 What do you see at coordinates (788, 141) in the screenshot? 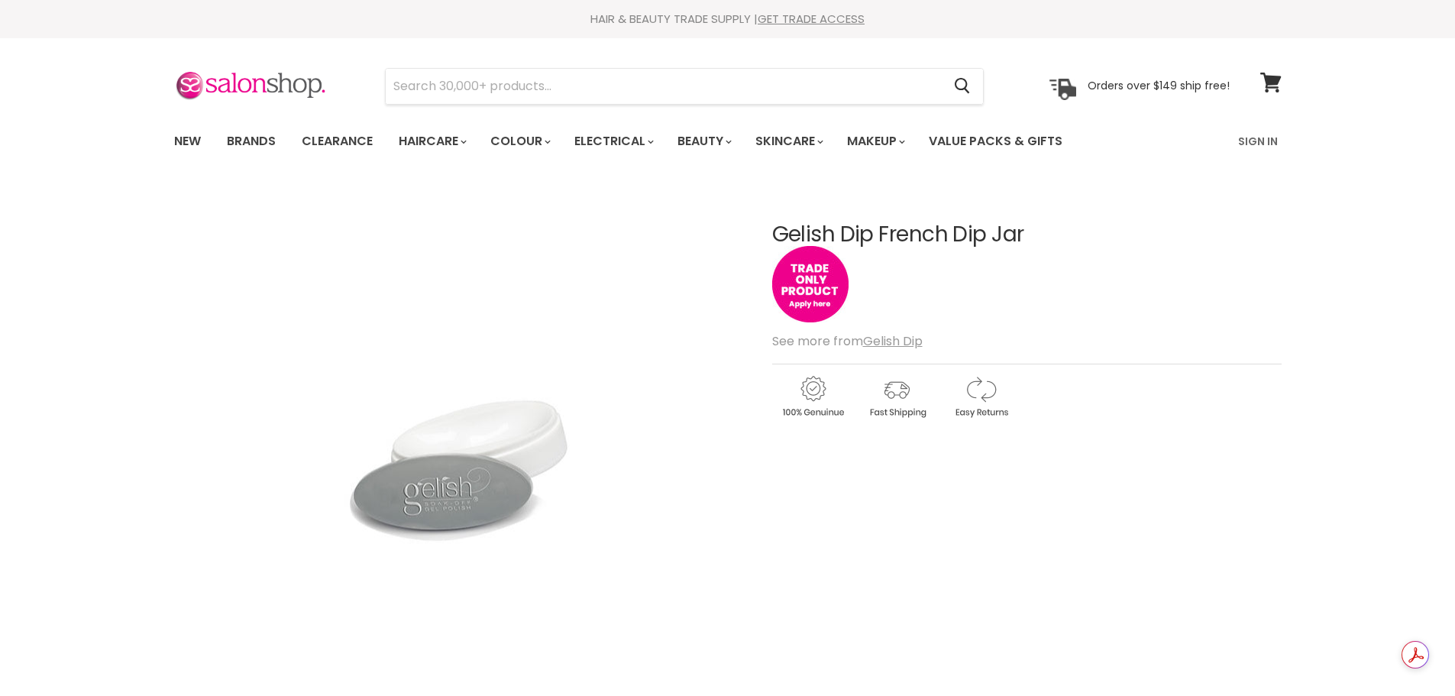
I see `a: Skincare` at bounding box center [788, 141].